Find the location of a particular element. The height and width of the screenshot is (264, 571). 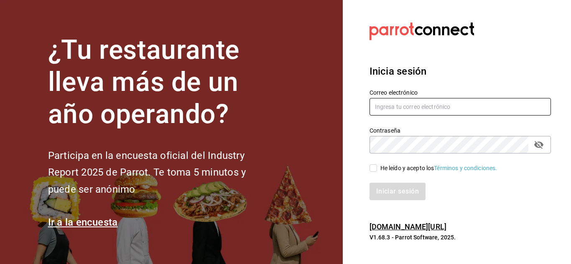

label: Contraseña is located at coordinates (460, 131).